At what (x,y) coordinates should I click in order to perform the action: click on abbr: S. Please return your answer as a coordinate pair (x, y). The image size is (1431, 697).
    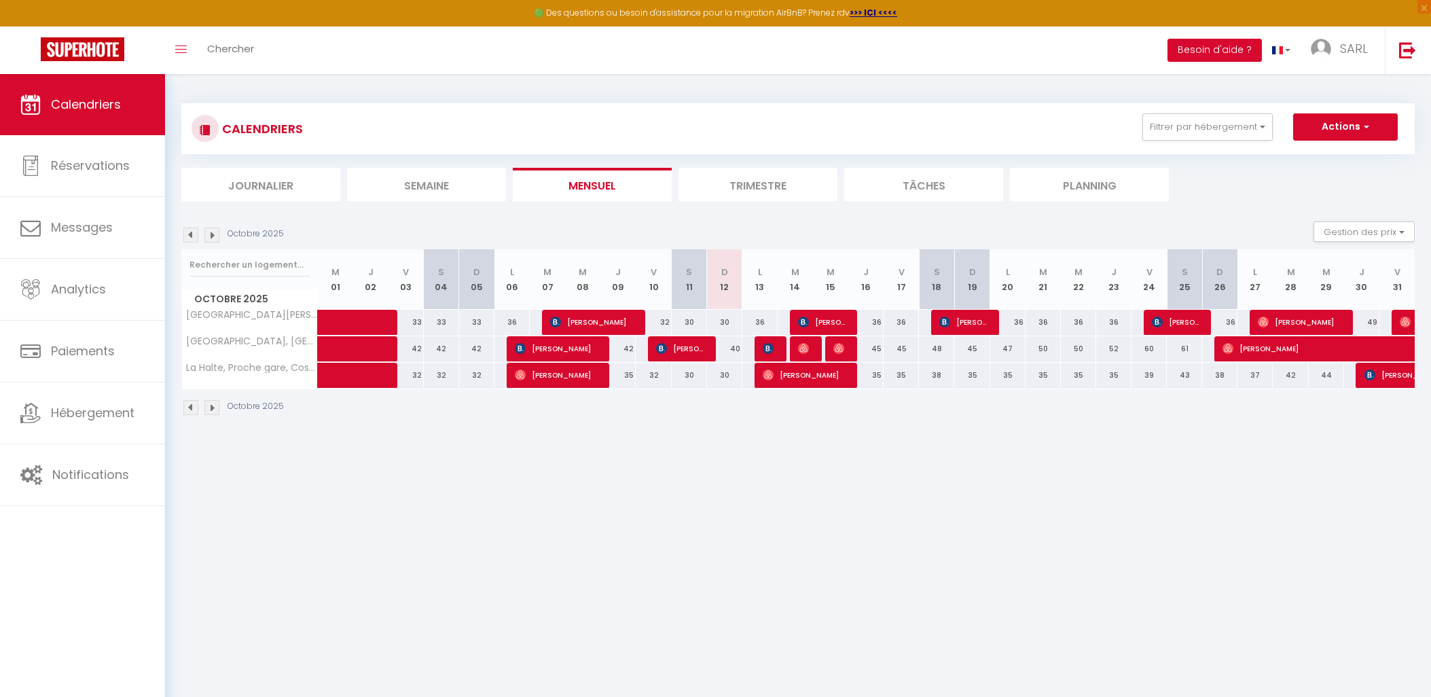
    Looking at the image, I should click on (689, 272).